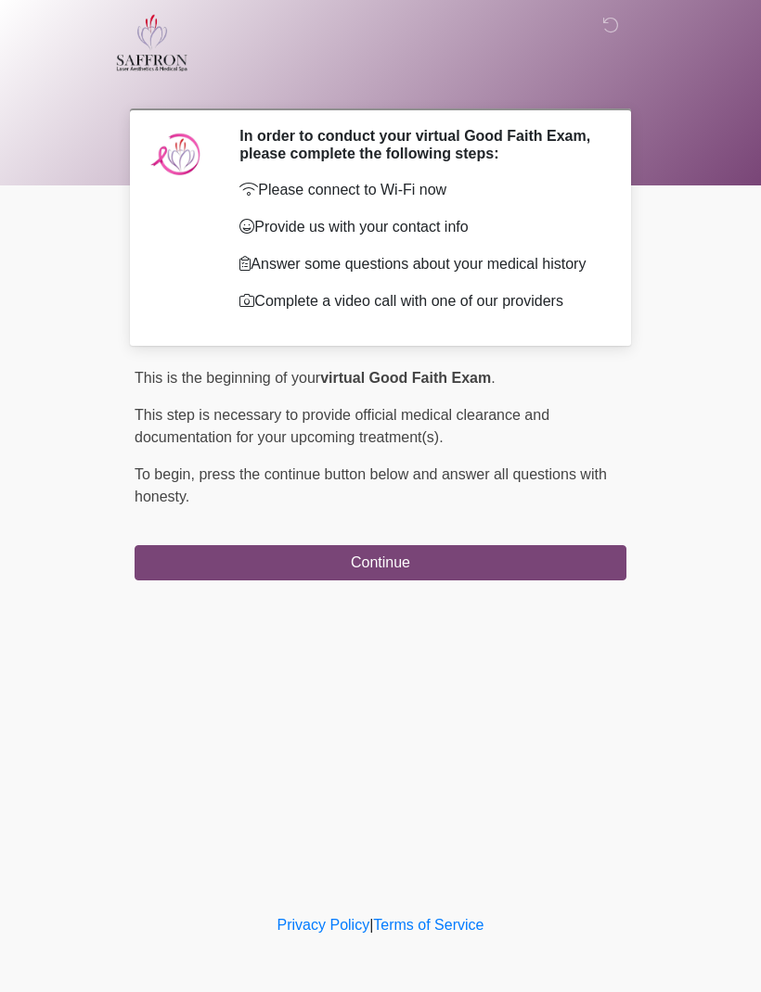 The width and height of the screenshot is (761, 992). Describe the element at coordinates (418, 227) in the screenshot. I see `p: Provide us with your contact info` at that location.